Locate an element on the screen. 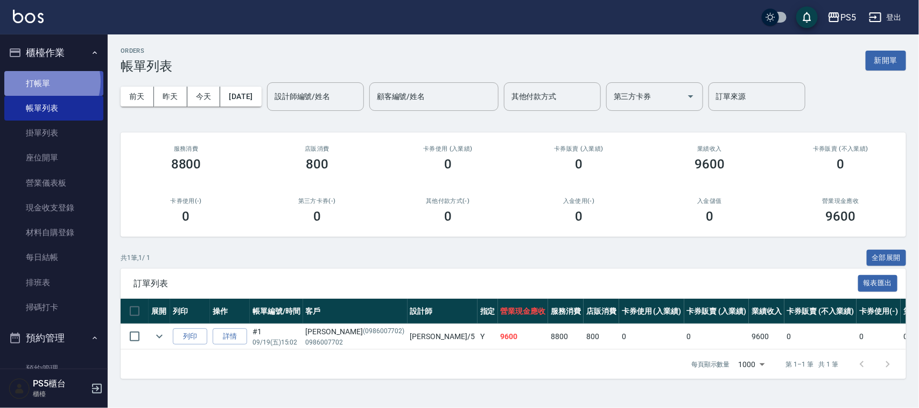 Image resolution: width=919 pixels, height=408 pixels. p: 第 1–1 筆 共 1 筆 is located at coordinates (812, 364).